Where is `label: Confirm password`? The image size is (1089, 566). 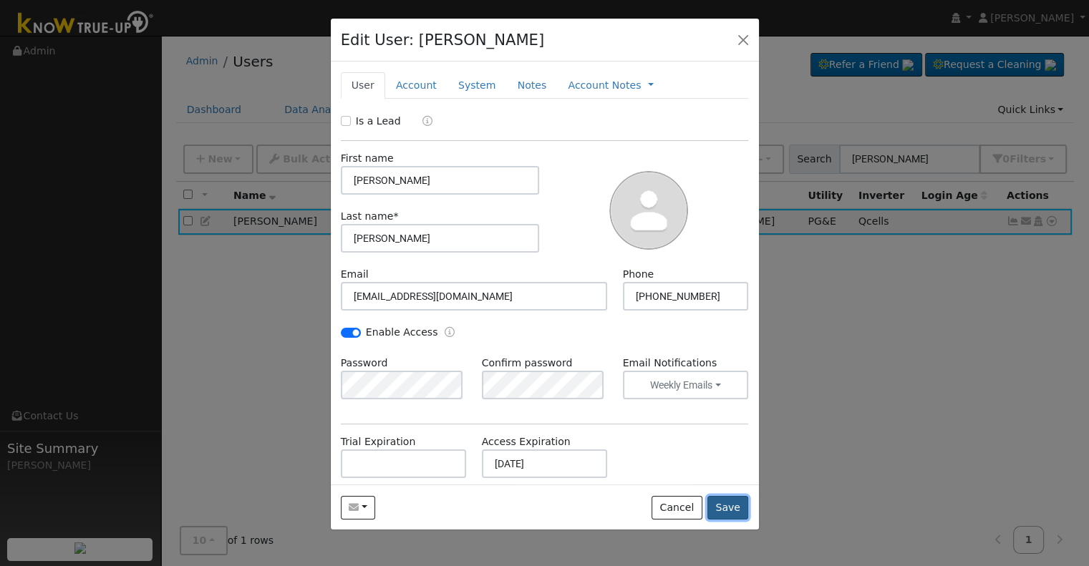
label: Confirm password is located at coordinates (527, 363).